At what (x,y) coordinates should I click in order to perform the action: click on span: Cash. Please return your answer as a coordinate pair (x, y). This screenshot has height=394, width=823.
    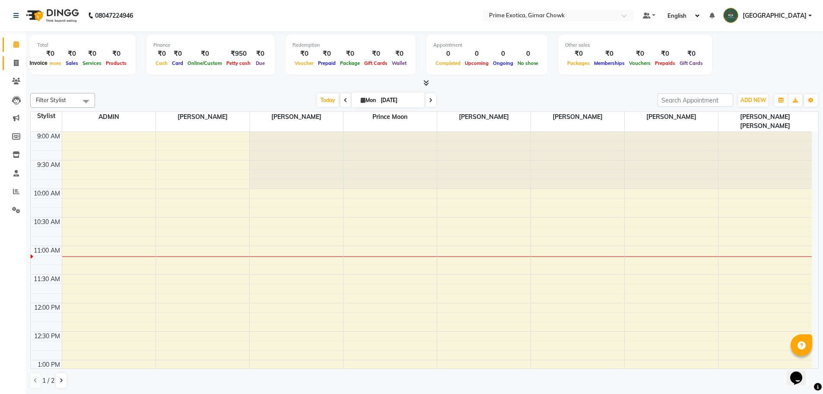
    Looking at the image, I should click on (162, 63).